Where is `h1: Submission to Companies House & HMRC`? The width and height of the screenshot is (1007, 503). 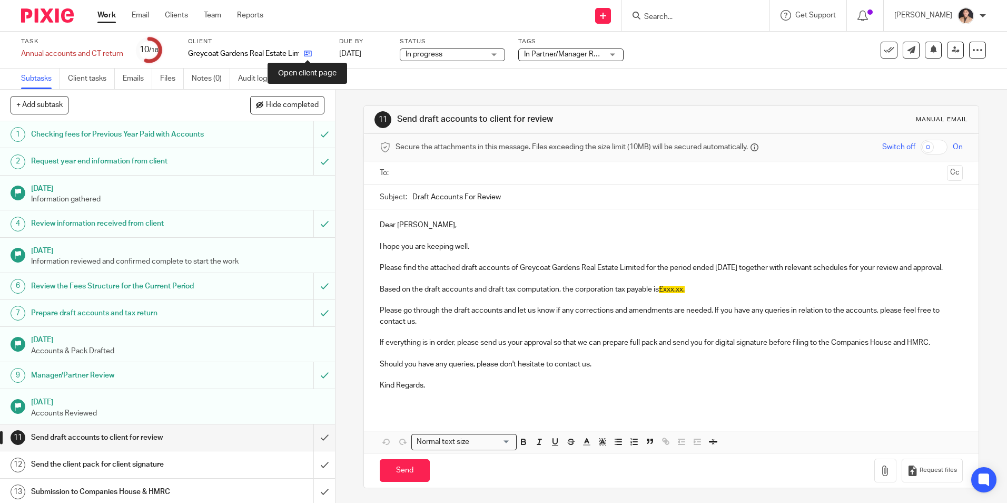
h1: Submission to Companies House & HMRC is located at coordinates (122, 492).